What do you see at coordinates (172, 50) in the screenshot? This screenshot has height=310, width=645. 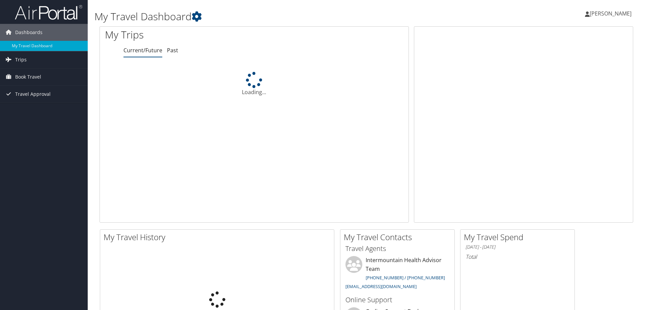 I see `a: Past` at bounding box center [172, 50].